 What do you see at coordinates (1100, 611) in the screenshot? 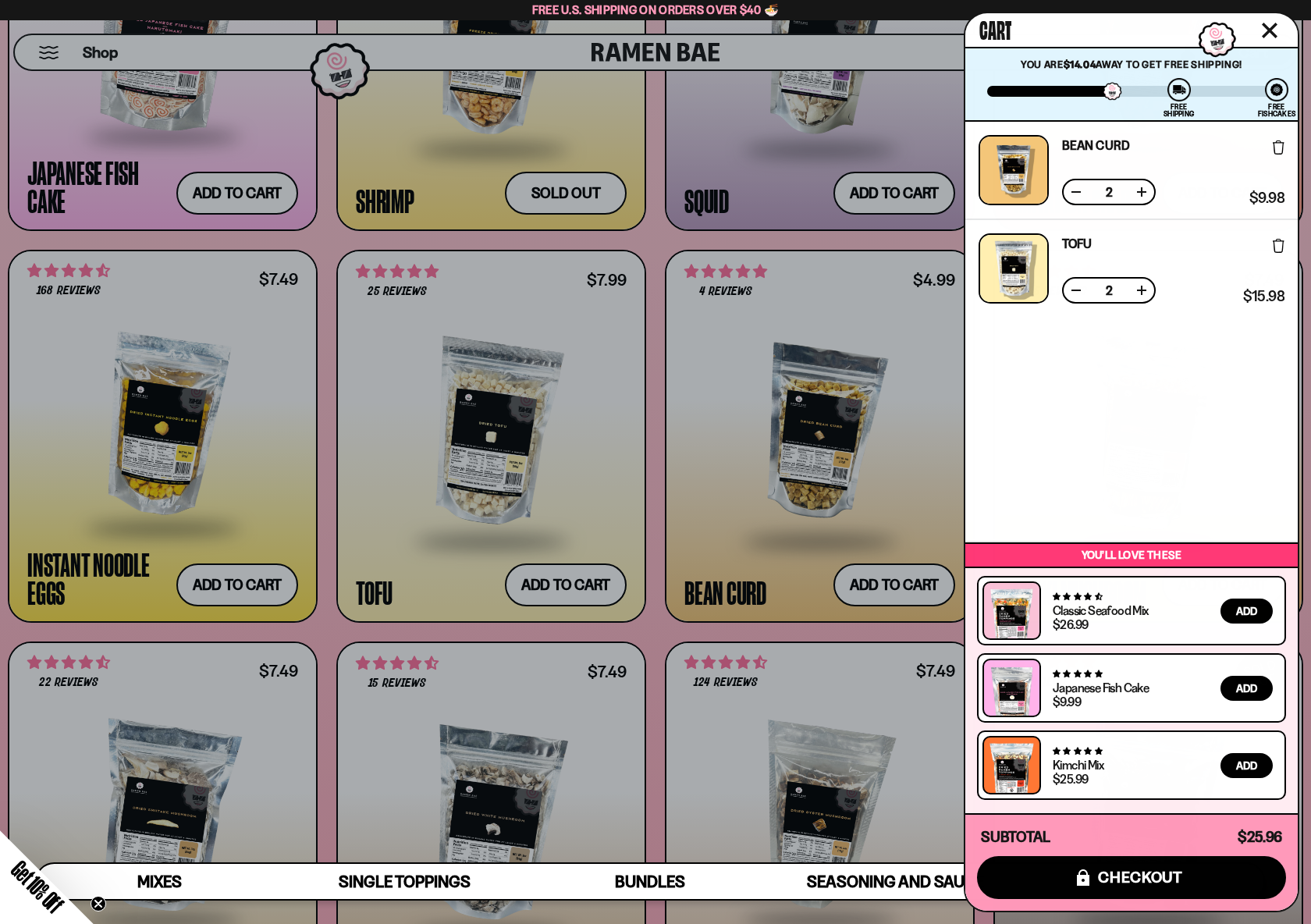
I see `a: Classic Seafood Mix` at bounding box center [1100, 611].